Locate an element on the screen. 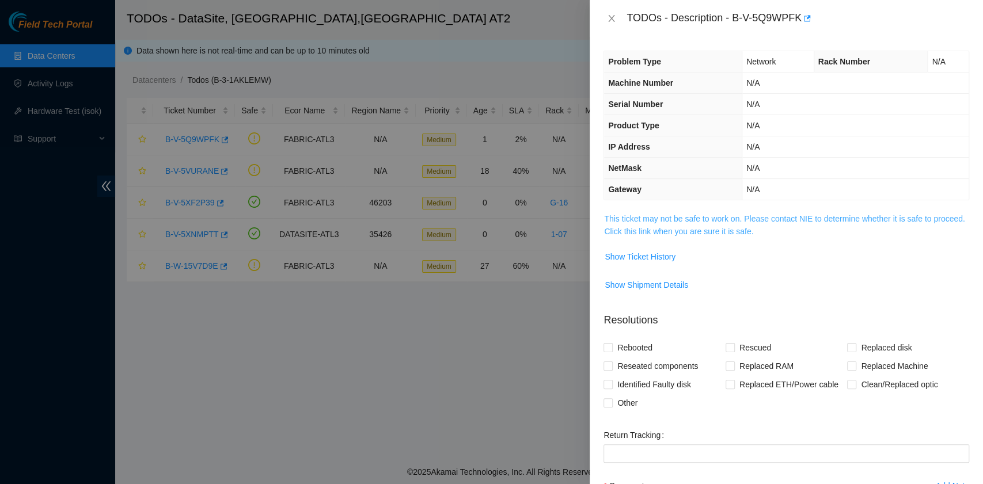 This screenshot has height=484, width=983. span: Rack Number is located at coordinates (844, 62).